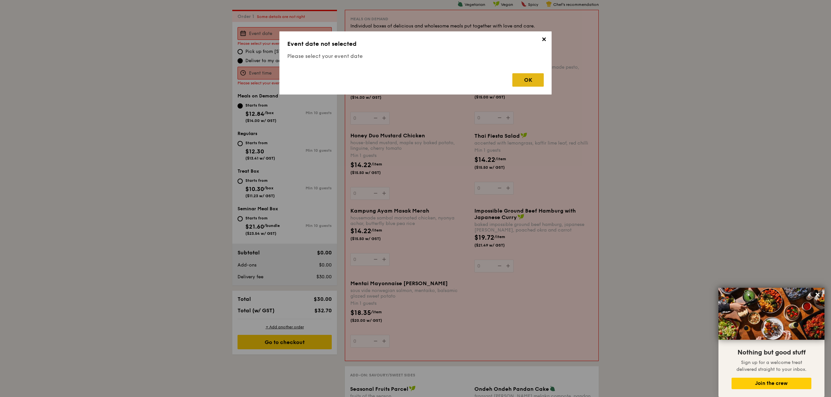 Image resolution: width=831 pixels, height=397 pixels. Describe the element at coordinates (771, 366) in the screenshot. I see `span: Sign up for a welcome treat delivered straight to your inbox.` at that location.